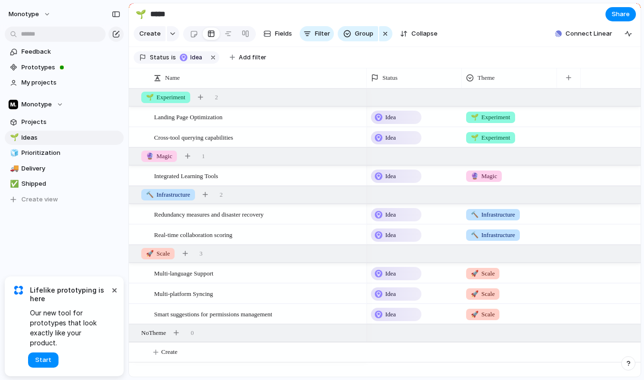  What do you see at coordinates (192, 58) in the screenshot?
I see `button: Idea` at bounding box center [192, 58].